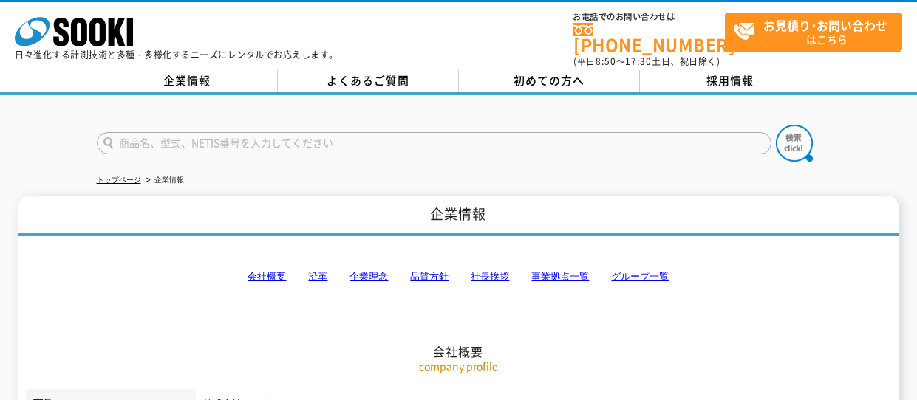 Image resolution: width=917 pixels, height=400 pixels. I want to click on a: 企業情報, so click(187, 81).